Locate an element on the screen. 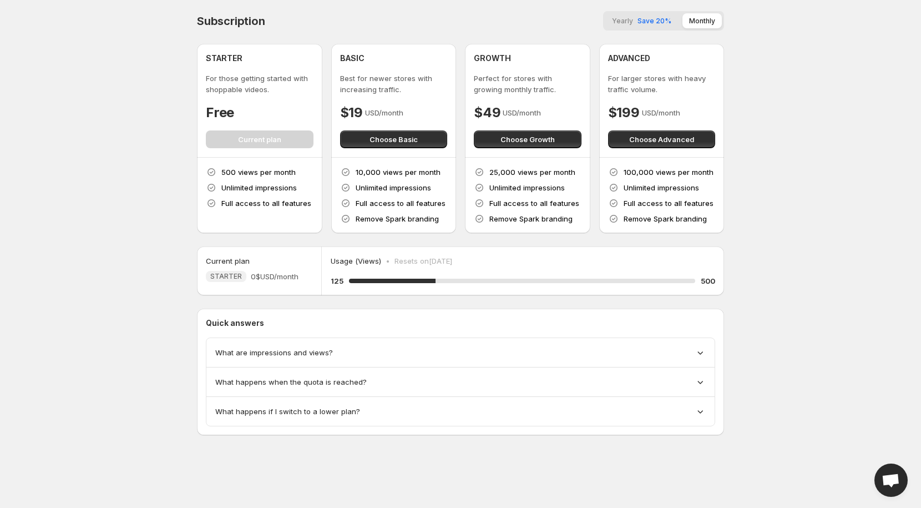 The width and height of the screenshot is (921, 508). p: 500 views per month is located at coordinates (259, 172).